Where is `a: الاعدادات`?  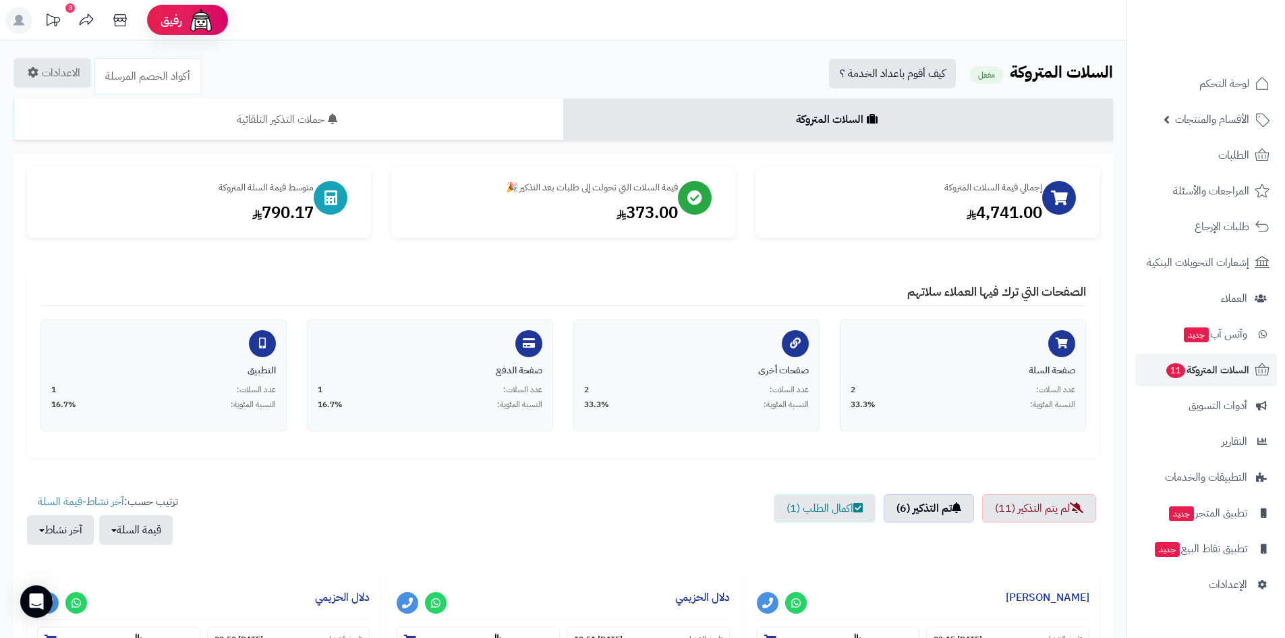 a: الاعدادات is located at coordinates (52, 73).